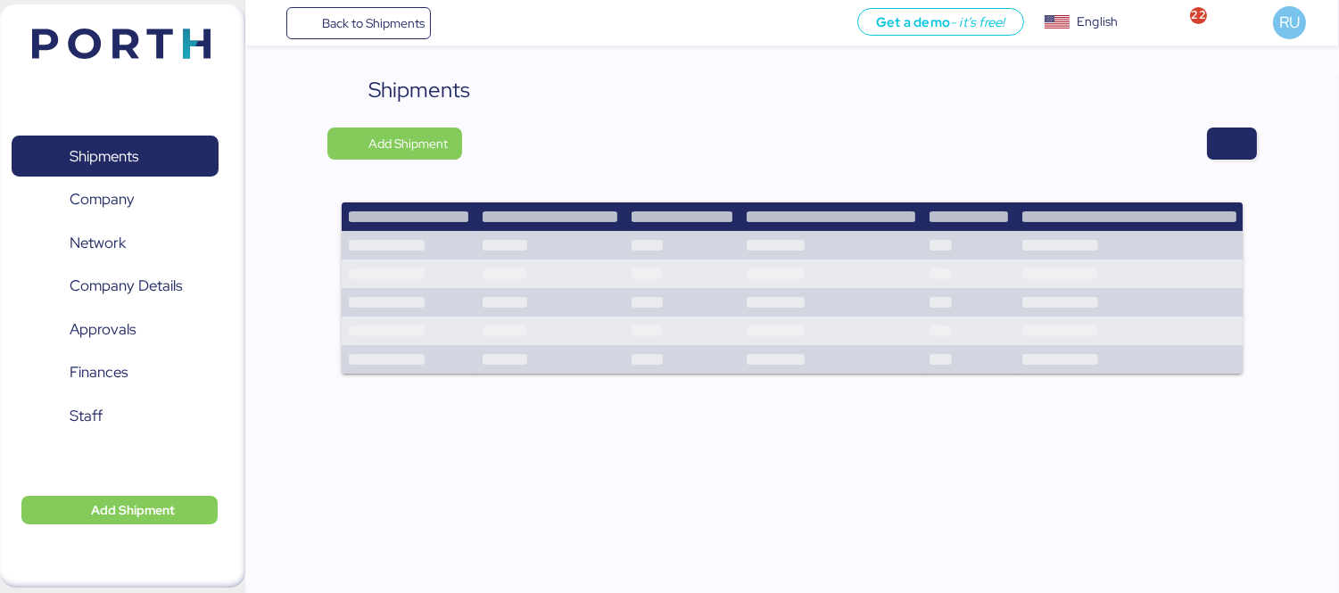 This screenshot has height=593, width=1339. Describe the element at coordinates (115, 200) in the screenshot. I see `a: Company` at that location.